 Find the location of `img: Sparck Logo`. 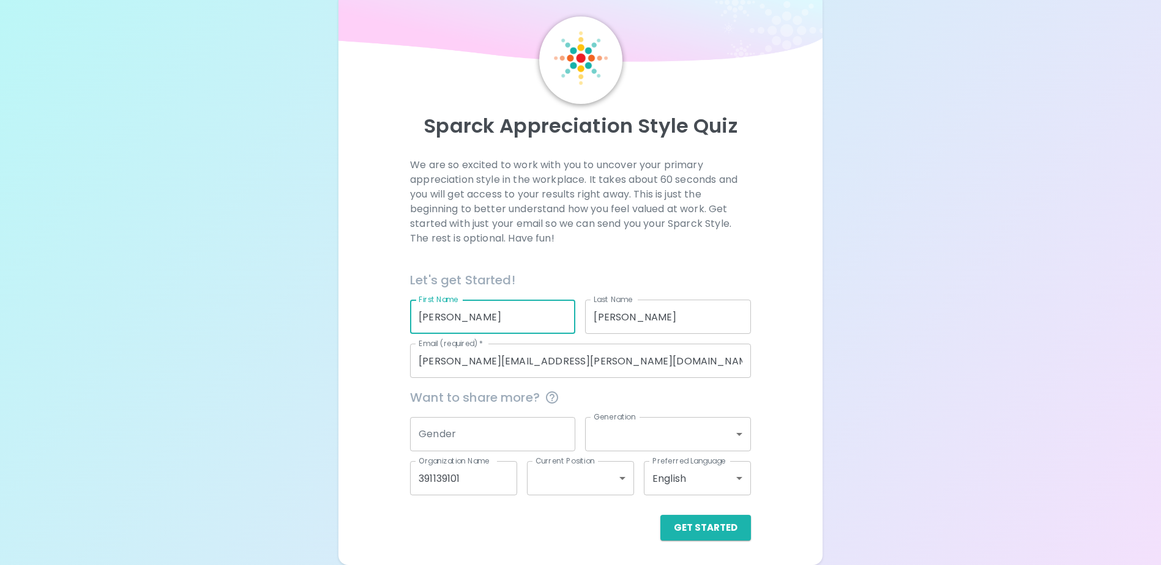

img: Sparck Logo is located at coordinates (581, 58).